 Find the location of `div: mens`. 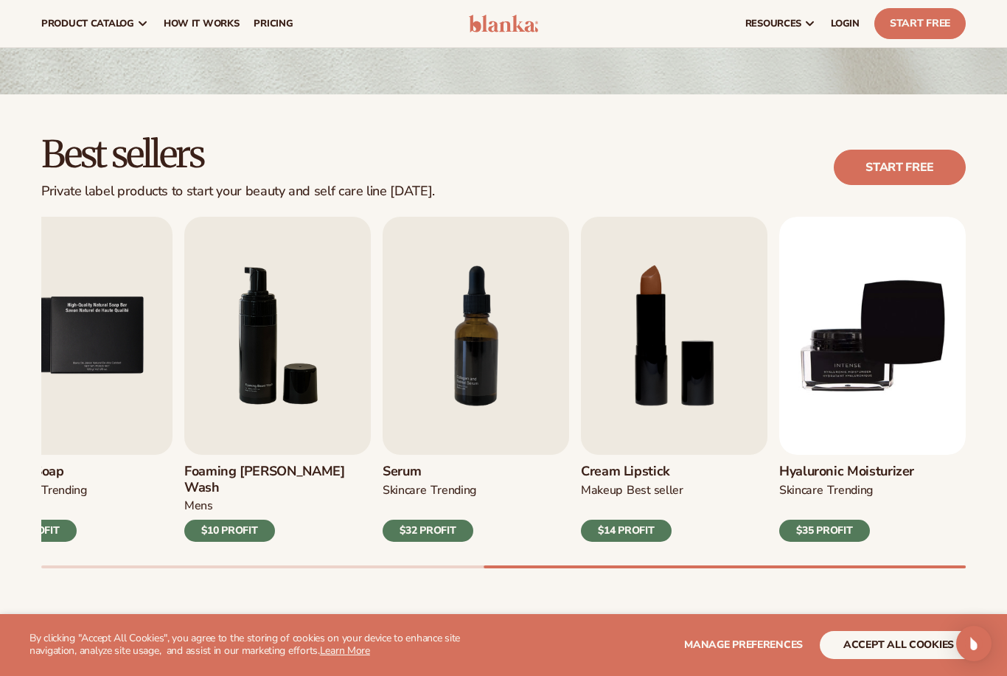

div: mens is located at coordinates (198, 506).